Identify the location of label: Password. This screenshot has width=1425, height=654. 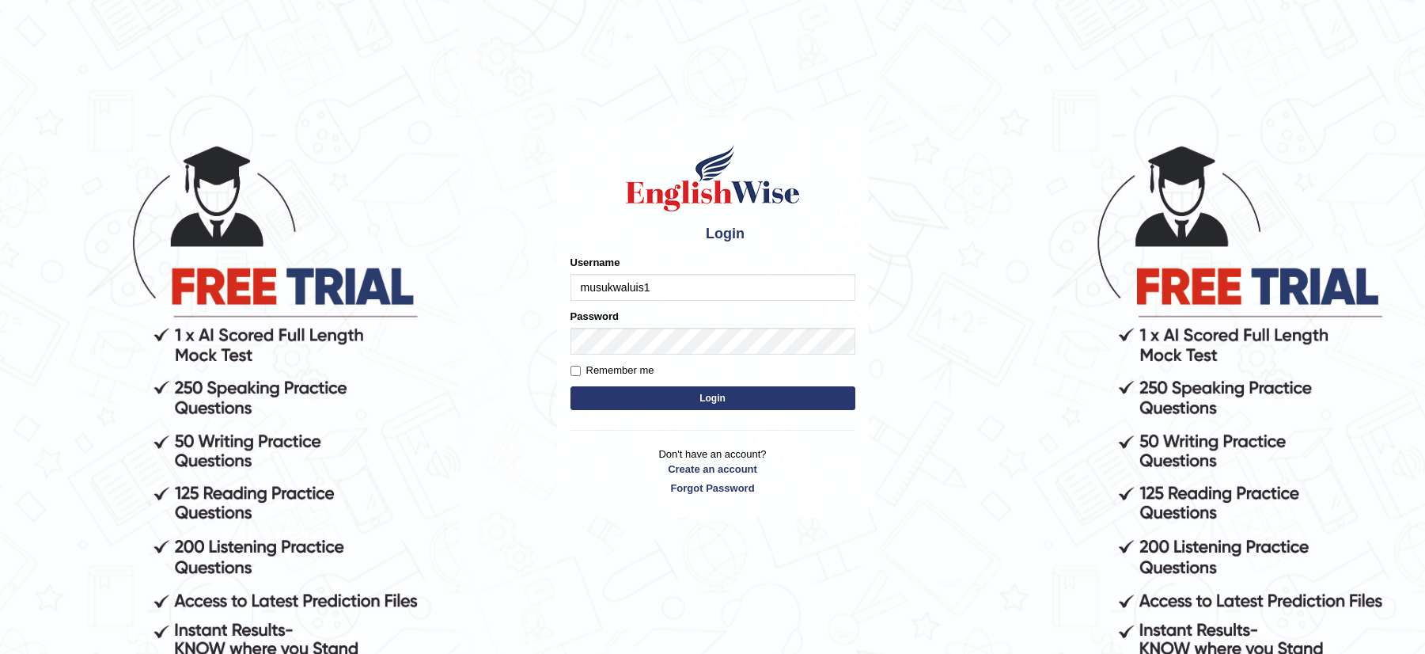
(594, 316).